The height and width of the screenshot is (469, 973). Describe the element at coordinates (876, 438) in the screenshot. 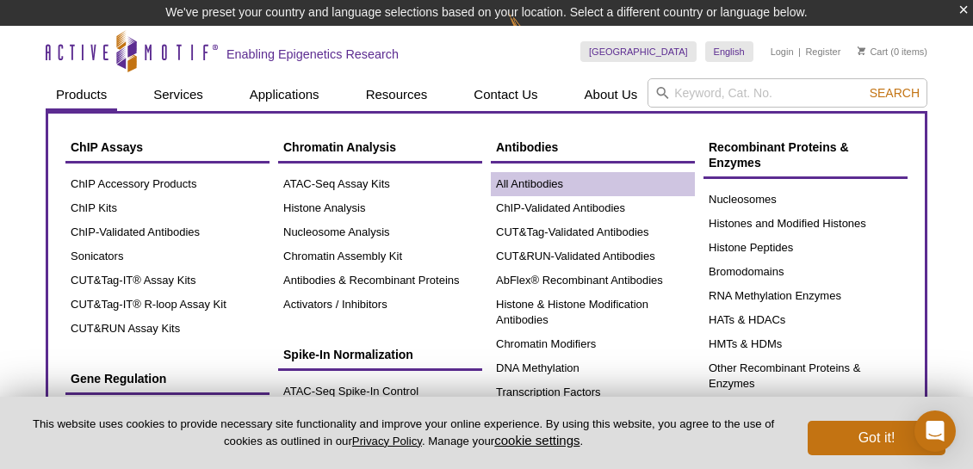

I see `button: Got it!` at that location.